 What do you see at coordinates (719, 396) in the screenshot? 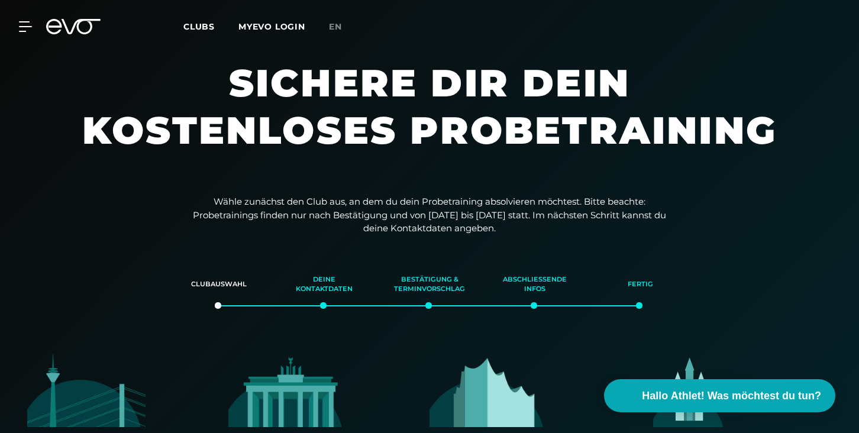
I see `button: Hallo Athlet! Was möchtest du tun?` at bounding box center [719, 396].